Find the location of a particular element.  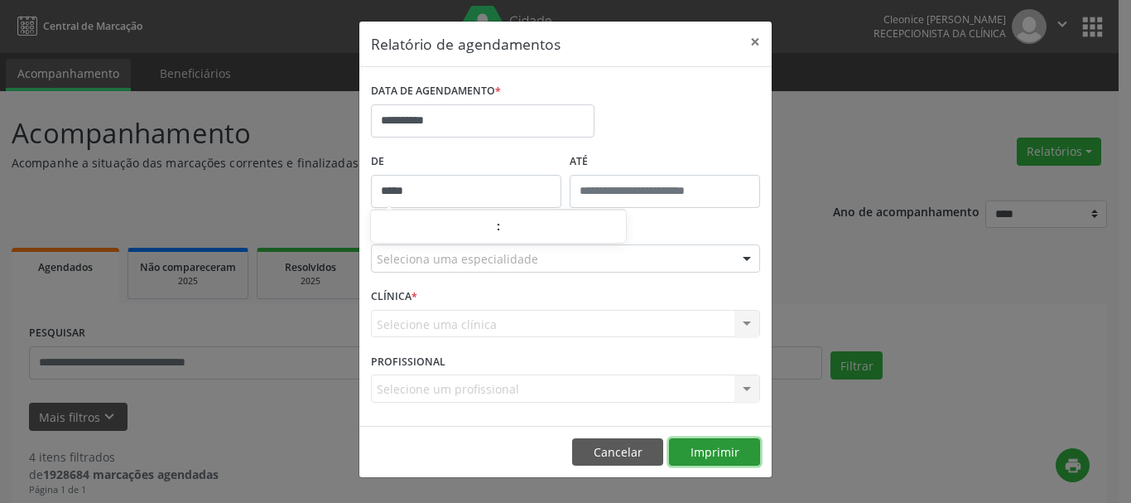

button: Cancelar is located at coordinates (618, 452).